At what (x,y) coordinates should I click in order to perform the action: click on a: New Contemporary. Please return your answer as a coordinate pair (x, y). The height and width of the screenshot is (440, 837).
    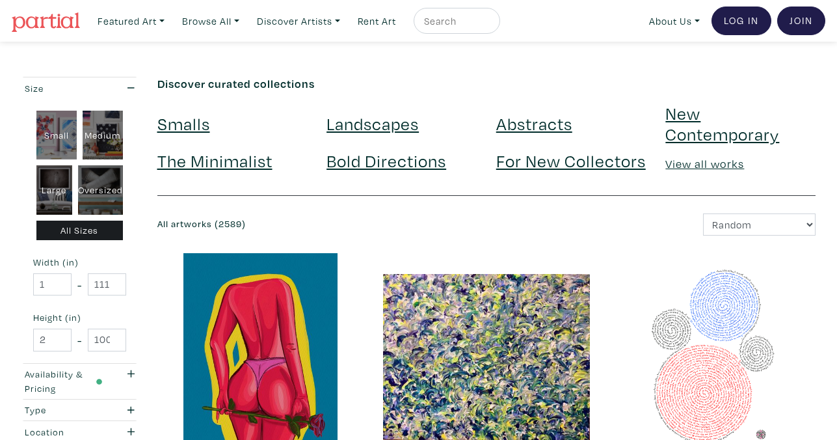
    Looking at the image, I should click on (722, 123).